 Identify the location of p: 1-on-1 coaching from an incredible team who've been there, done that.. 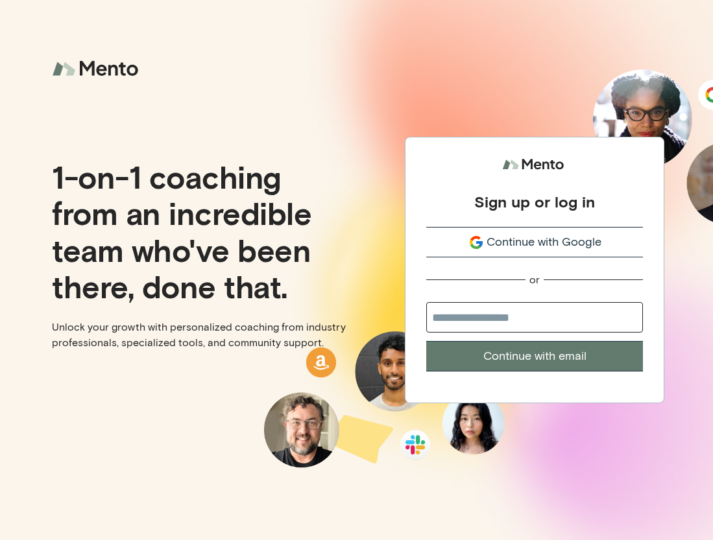
(199, 231).